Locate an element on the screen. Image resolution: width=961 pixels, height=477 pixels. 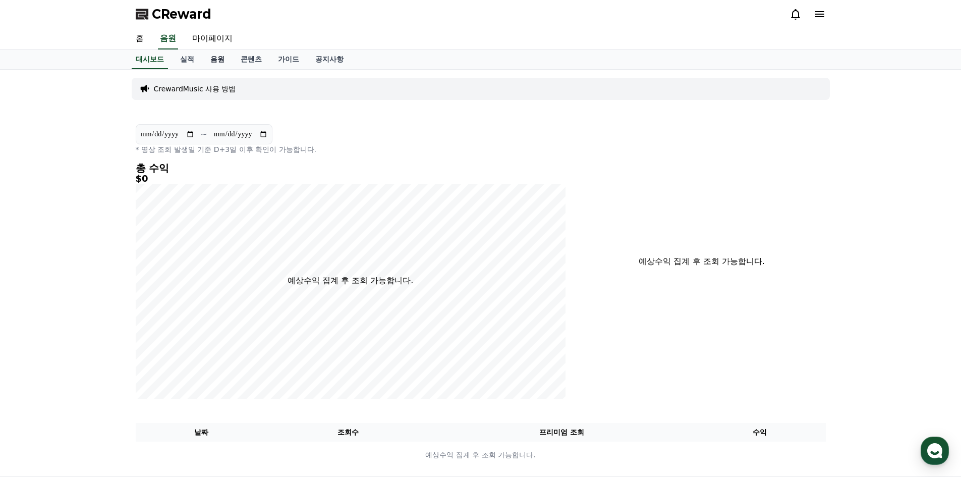
h4: 총 수익 is located at coordinates (351, 168).